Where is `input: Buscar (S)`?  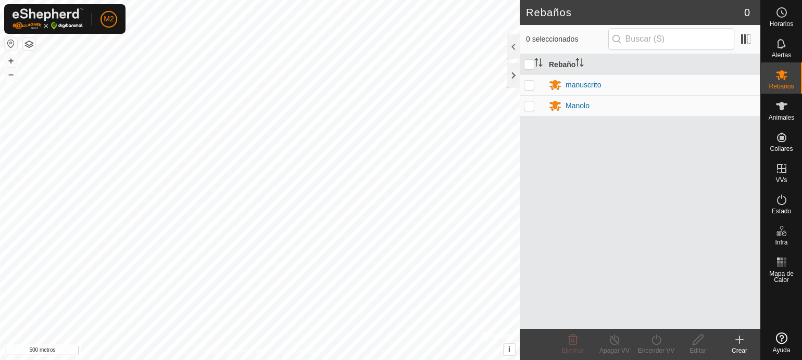 input: Buscar (S) is located at coordinates (671, 39).